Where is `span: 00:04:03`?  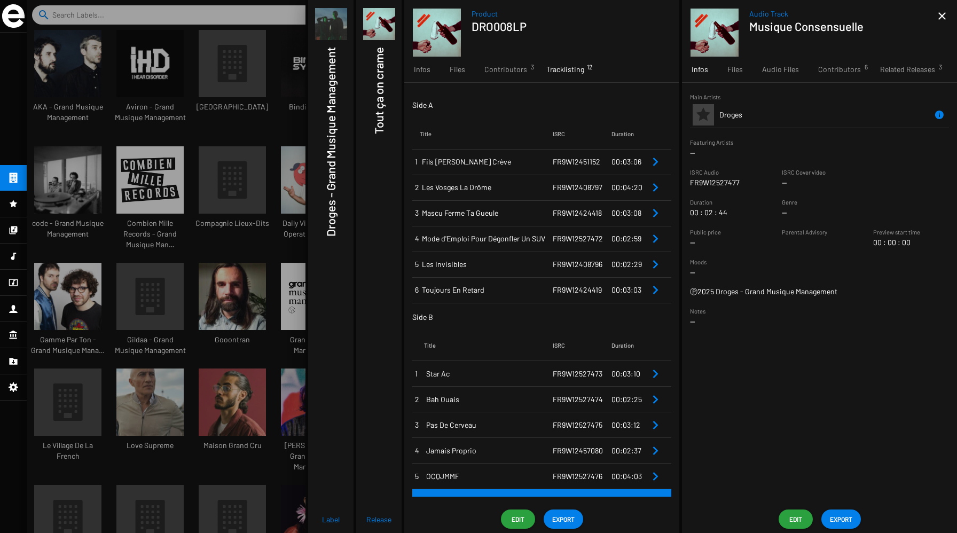 span: 00:04:03 is located at coordinates (626, 476).